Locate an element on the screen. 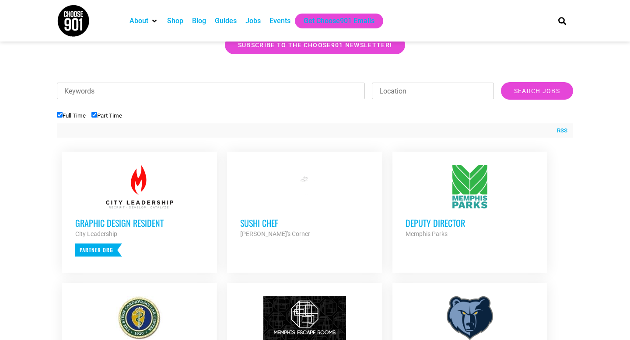  a: RSS is located at coordinates (560, 131).